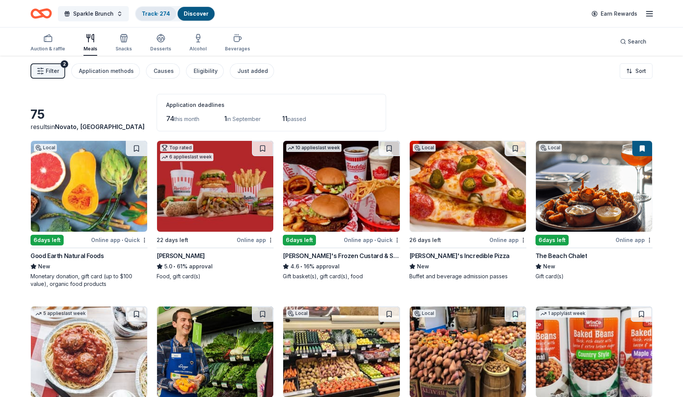 Image resolution: width=683 pixels, height=397 pixels. I want to click on span: Sparkle Brunch, so click(93, 14).